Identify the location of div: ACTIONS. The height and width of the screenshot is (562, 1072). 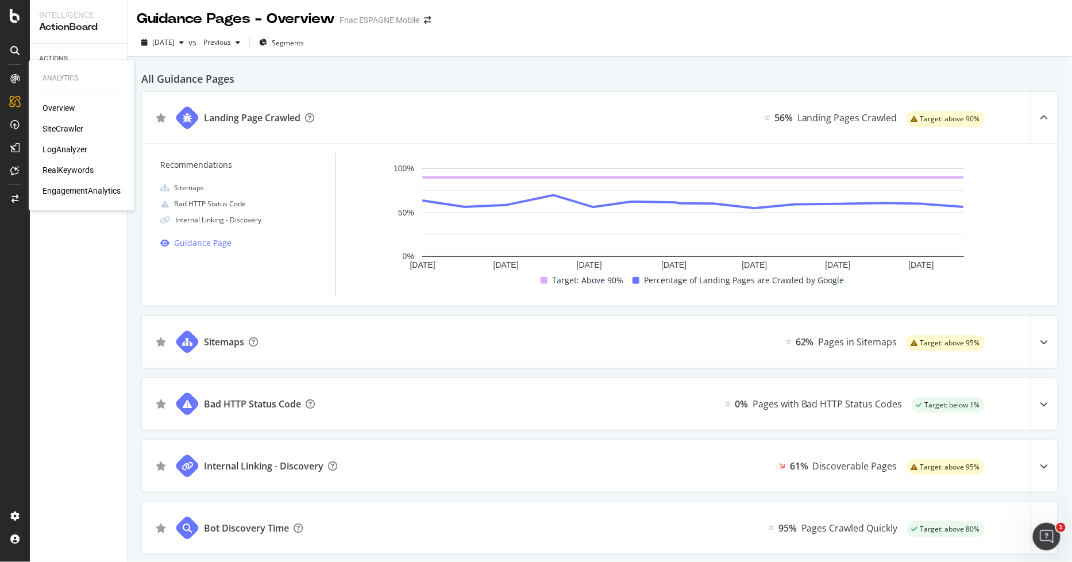
(53, 59).